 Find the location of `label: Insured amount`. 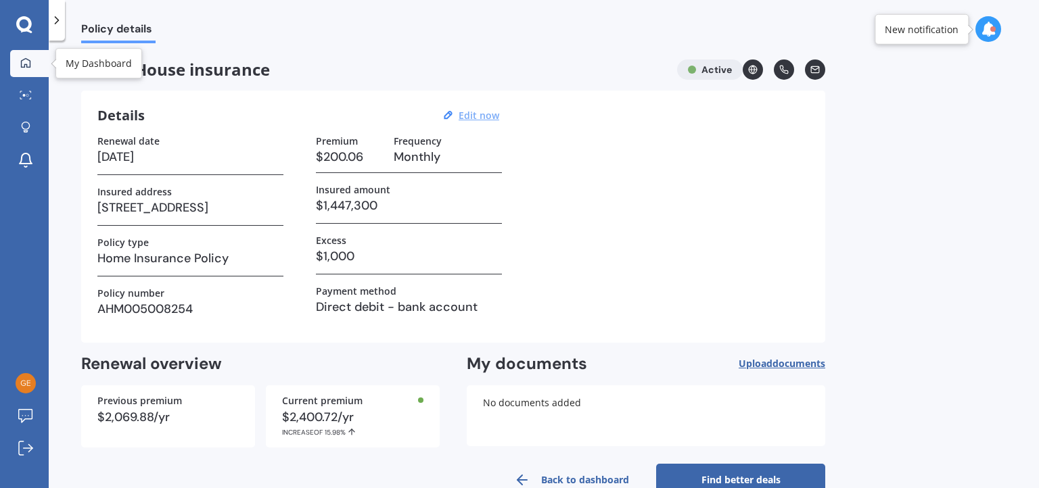

label: Insured amount is located at coordinates (353, 189).